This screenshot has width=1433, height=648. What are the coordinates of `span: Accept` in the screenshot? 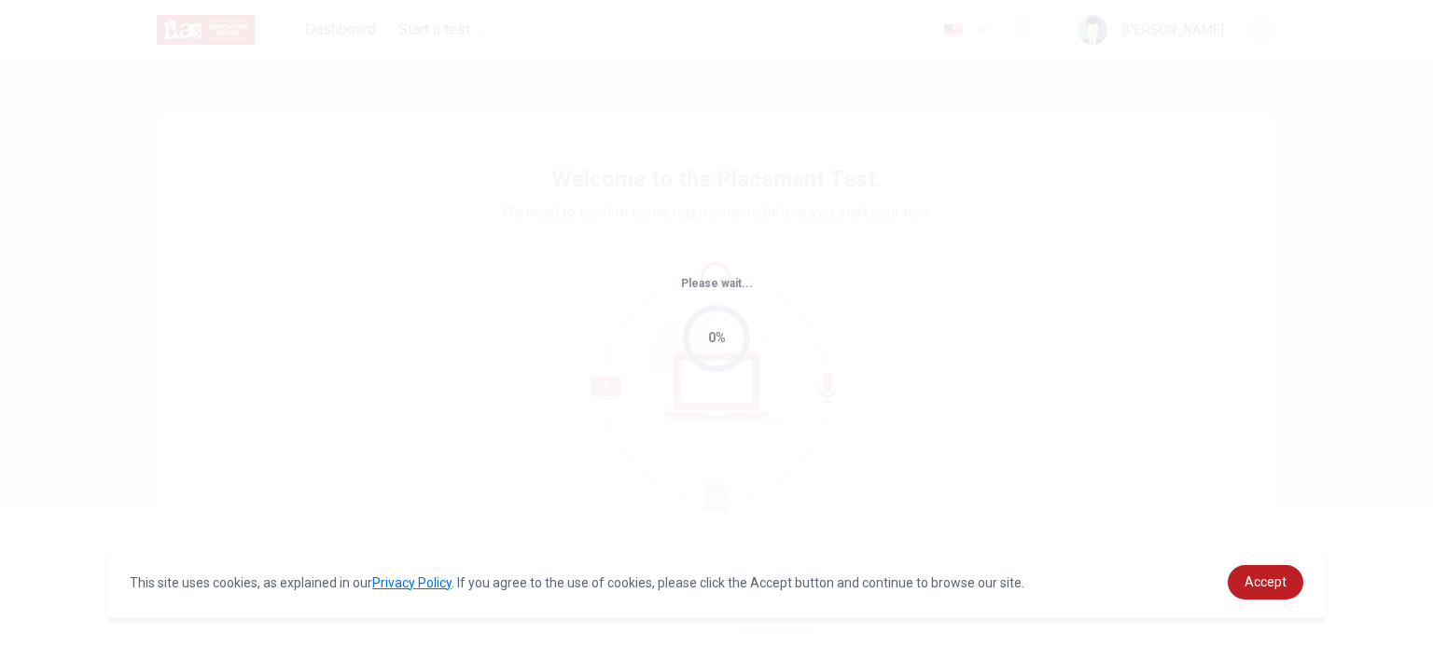 It's located at (1265, 582).